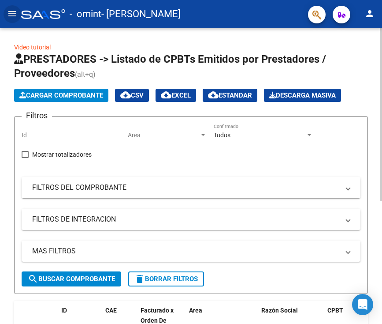 This screenshot has width=382, height=324. I want to click on mat-expansion-panel-header: MAS FILTROS, so click(191, 251).